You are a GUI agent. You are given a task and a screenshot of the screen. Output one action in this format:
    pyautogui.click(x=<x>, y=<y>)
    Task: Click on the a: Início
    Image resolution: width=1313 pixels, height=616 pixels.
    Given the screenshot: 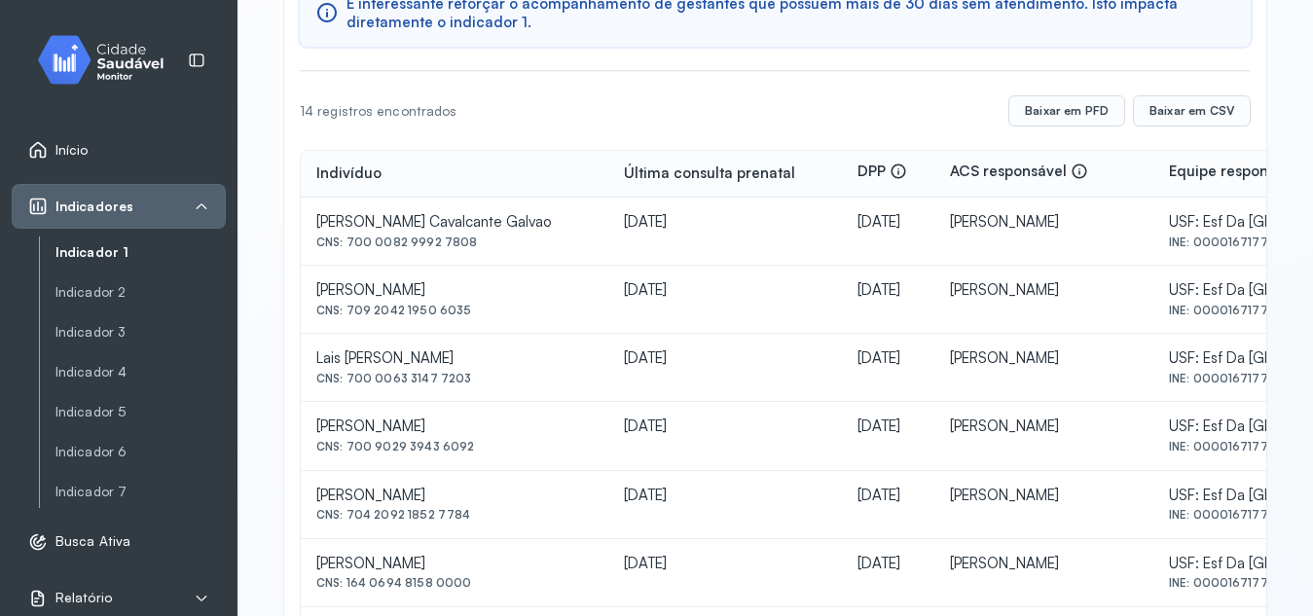 What is the action you would take?
    pyautogui.click(x=119, y=150)
    